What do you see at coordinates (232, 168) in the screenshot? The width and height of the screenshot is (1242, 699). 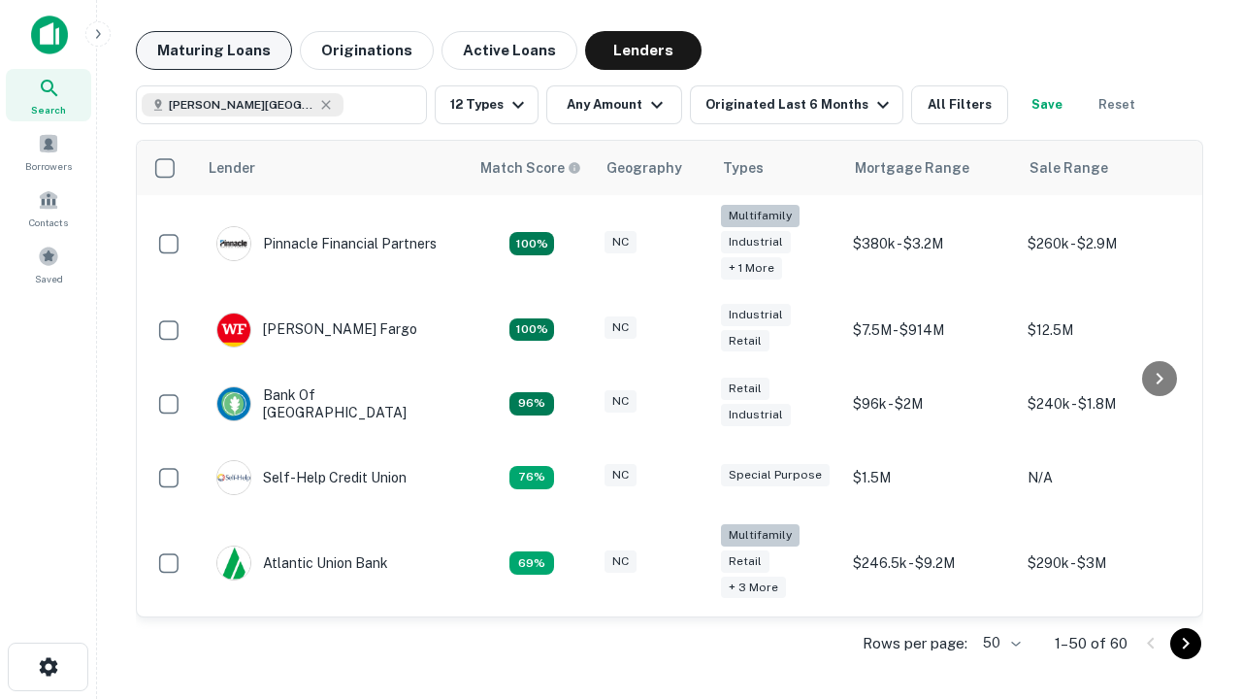 I see `div: Lender` at bounding box center [232, 168].